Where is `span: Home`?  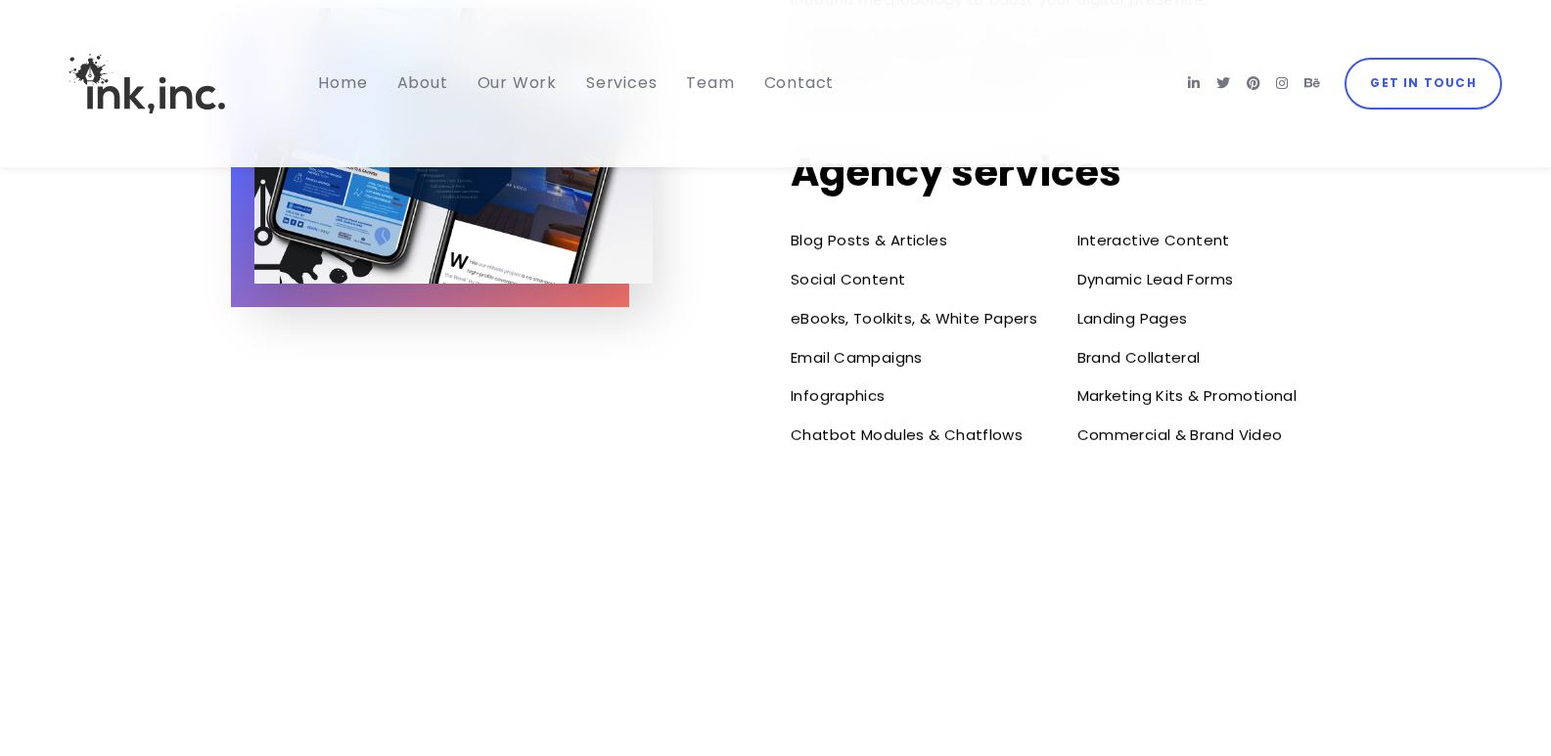 span: Home is located at coordinates (342, 82).